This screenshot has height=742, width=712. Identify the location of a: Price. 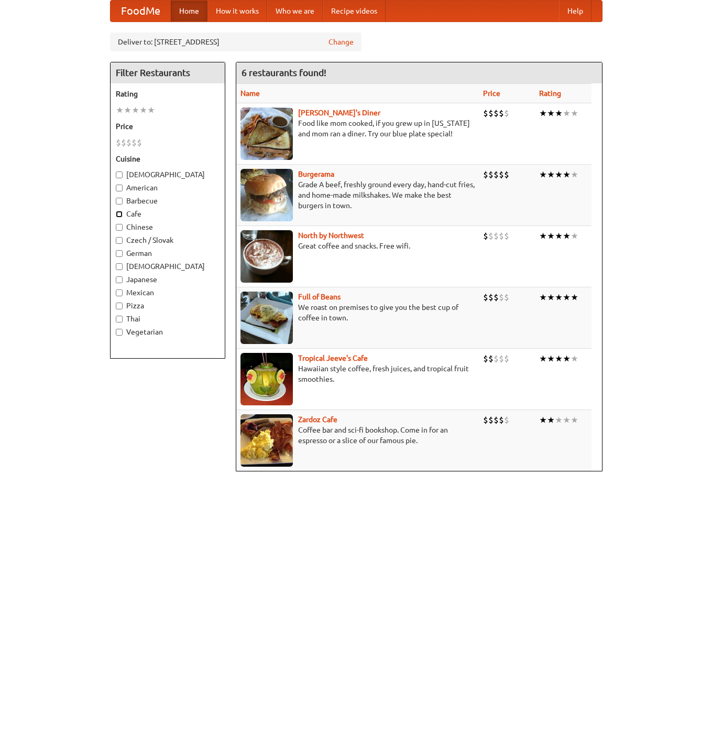
(492, 93).